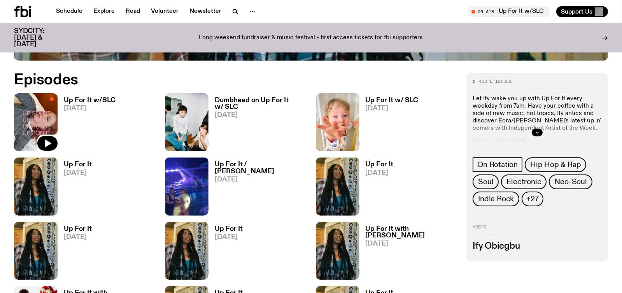 This screenshot has height=293, width=622. What do you see at coordinates (582, 12) in the screenshot?
I see `button: Support Us` at bounding box center [582, 12].